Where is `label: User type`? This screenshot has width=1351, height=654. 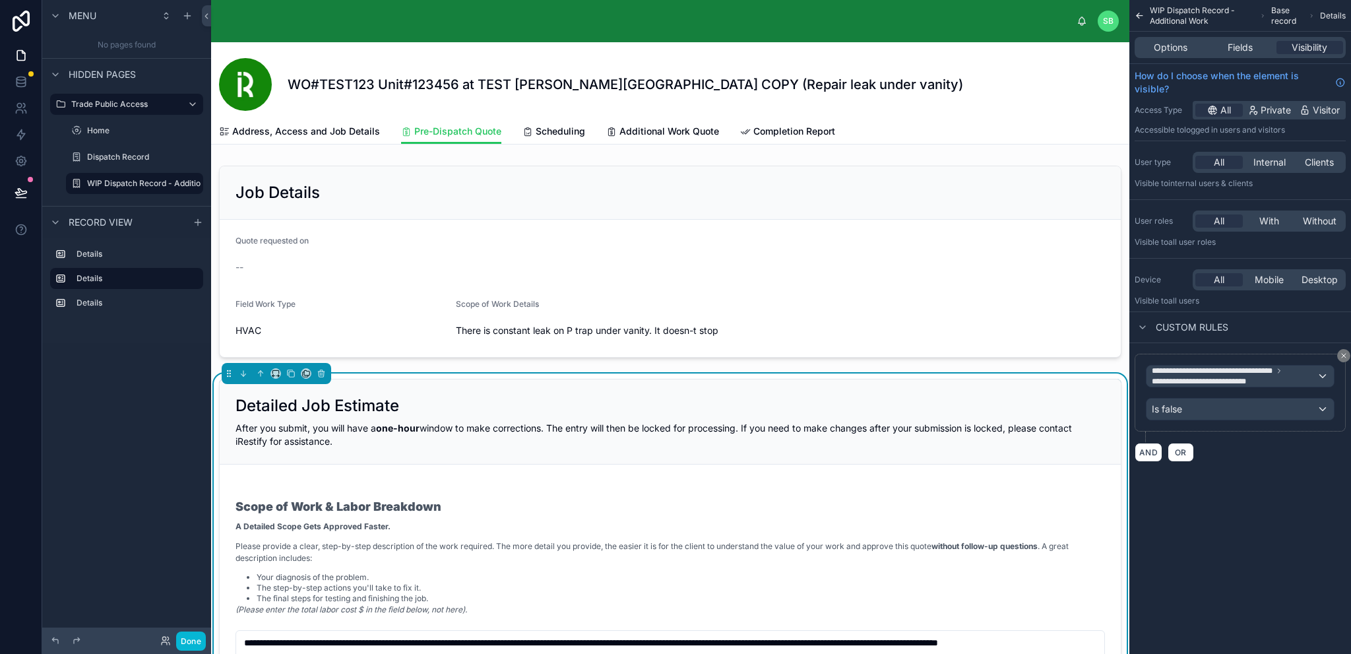
label: User type is located at coordinates (1161, 162).